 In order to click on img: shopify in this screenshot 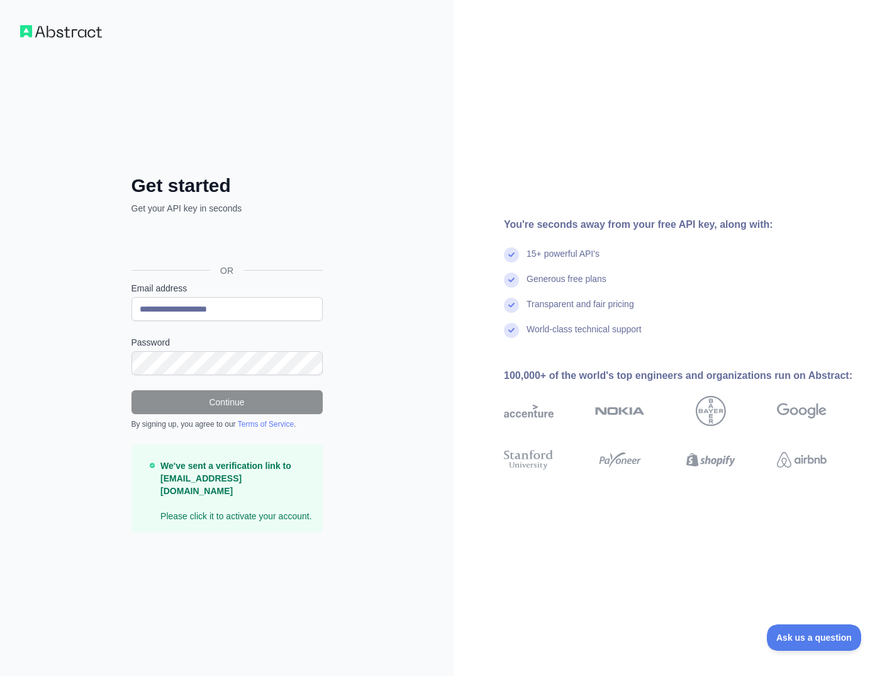, I will do `click(711, 459)`.